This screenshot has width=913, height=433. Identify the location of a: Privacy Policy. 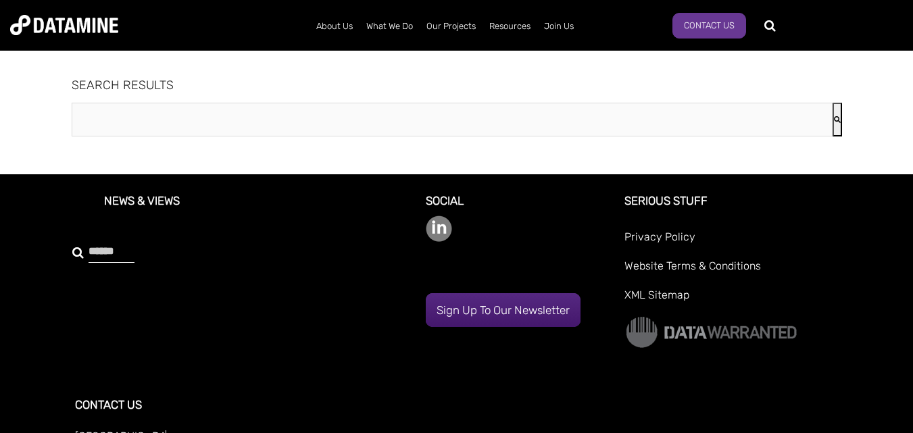
(731, 242).